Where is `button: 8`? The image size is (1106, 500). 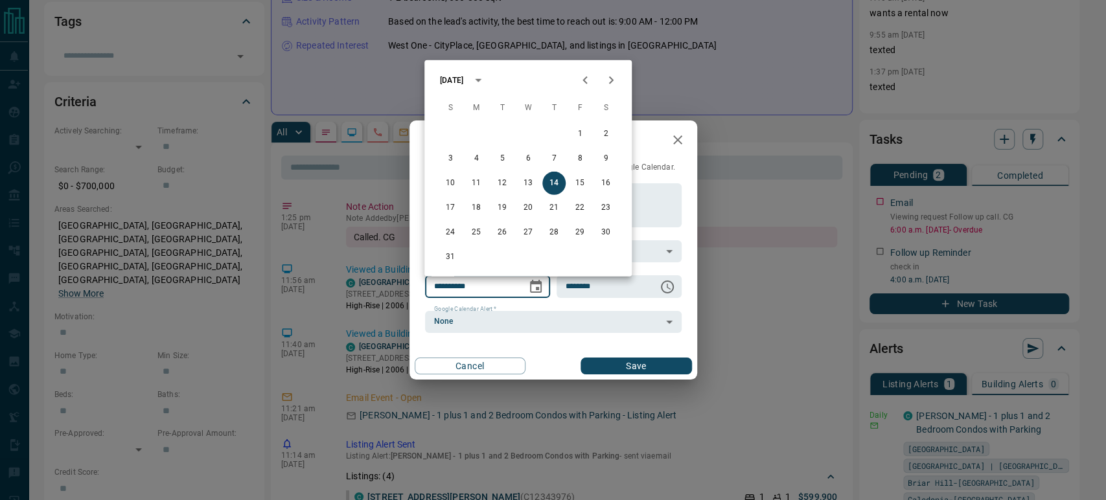
button: 8 is located at coordinates (580, 159).